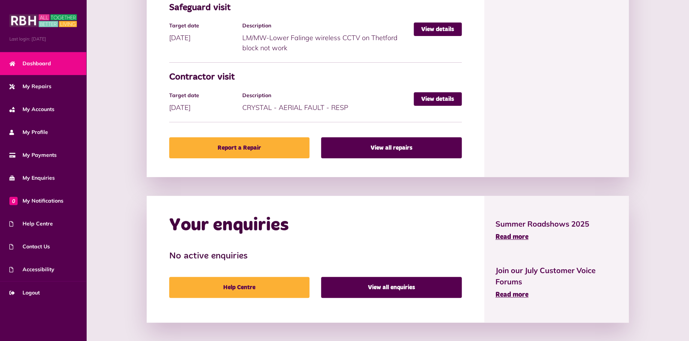 The image size is (689, 341). What do you see at coordinates (28, 132) in the screenshot?
I see `span: My Profile` at bounding box center [28, 132].